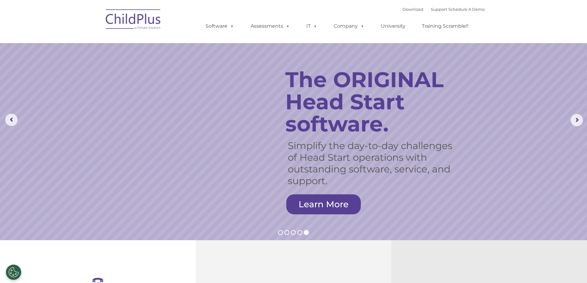 Image resolution: width=587 pixels, height=283 pixels. I want to click on img: ChildPlus by Procare Solutions, so click(133, 20).